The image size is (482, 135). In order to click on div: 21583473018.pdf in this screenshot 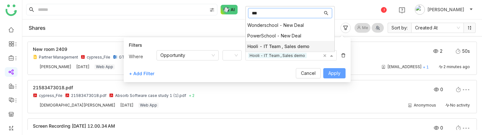, I will do `click(89, 95)`.